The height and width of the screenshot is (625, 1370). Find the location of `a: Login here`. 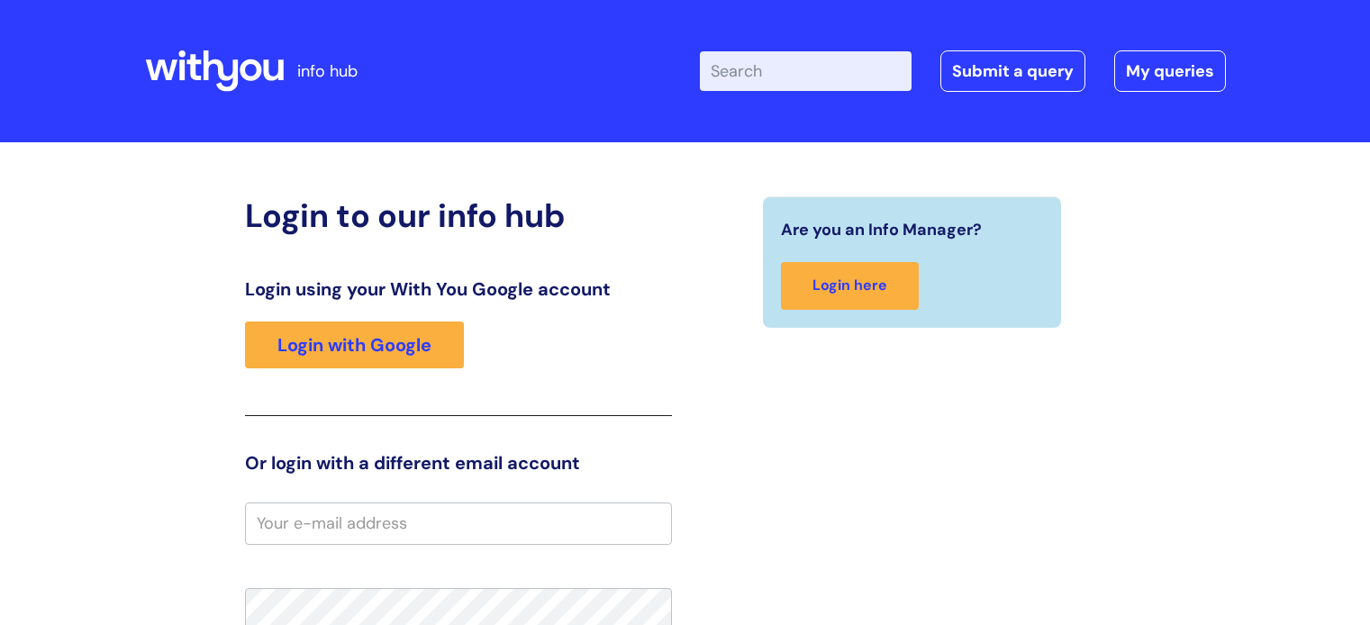

a: Login here is located at coordinates (849, 285).